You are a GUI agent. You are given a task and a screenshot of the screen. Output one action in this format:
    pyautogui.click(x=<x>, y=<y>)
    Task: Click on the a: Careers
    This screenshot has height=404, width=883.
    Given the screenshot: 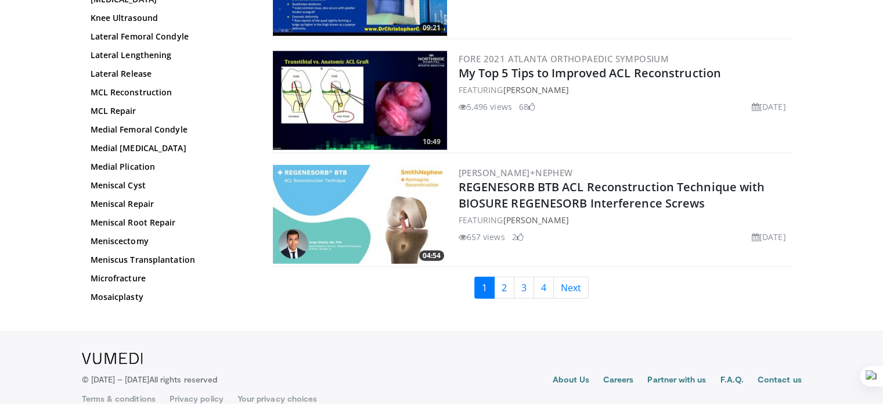 What is the action you would take?
    pyautogui.click(x=618, y=380)
    